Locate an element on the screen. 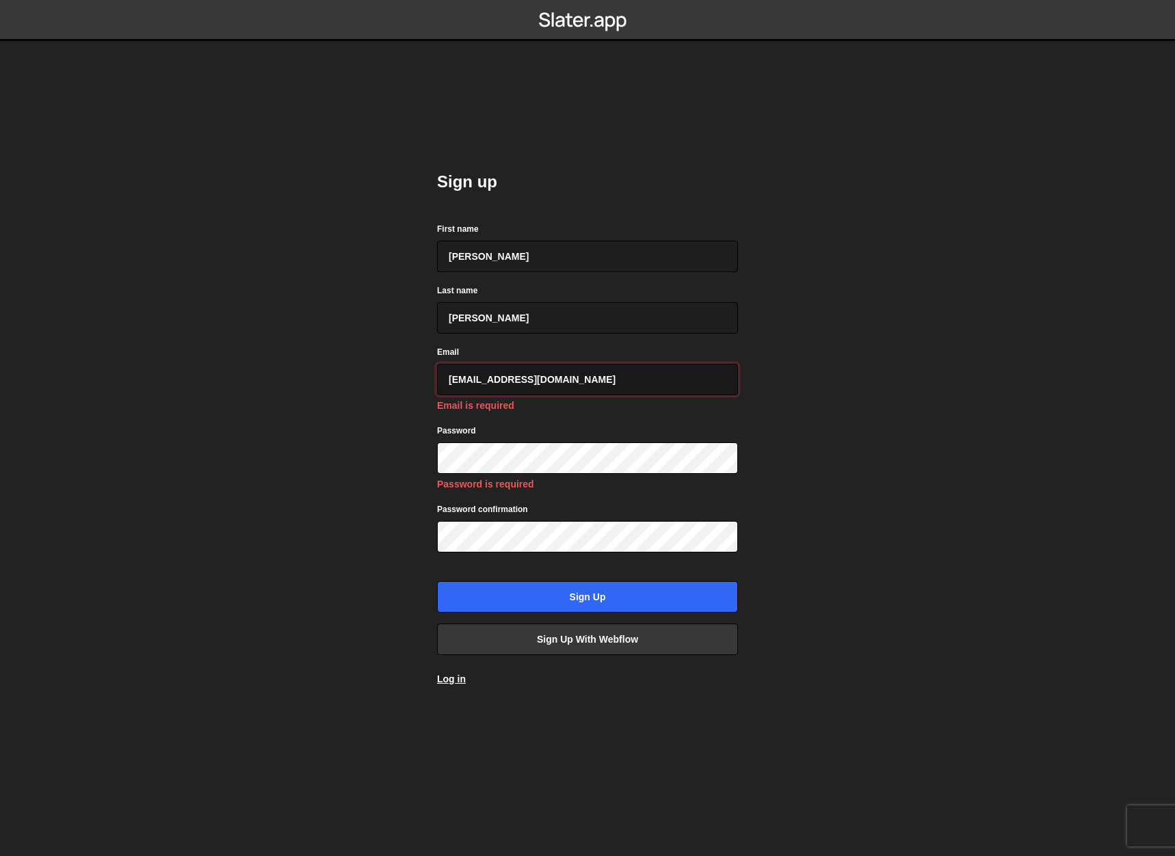 This screenshot has width=1175, height=856. a: Log in is located at coordinates (451, 679).